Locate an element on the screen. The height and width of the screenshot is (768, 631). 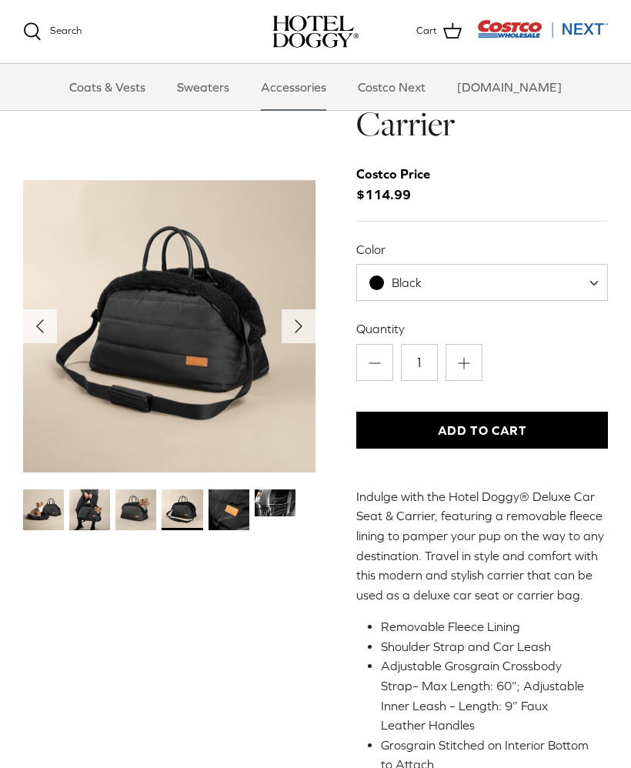
button: Add to Cart is located at coordinates (482, 430).